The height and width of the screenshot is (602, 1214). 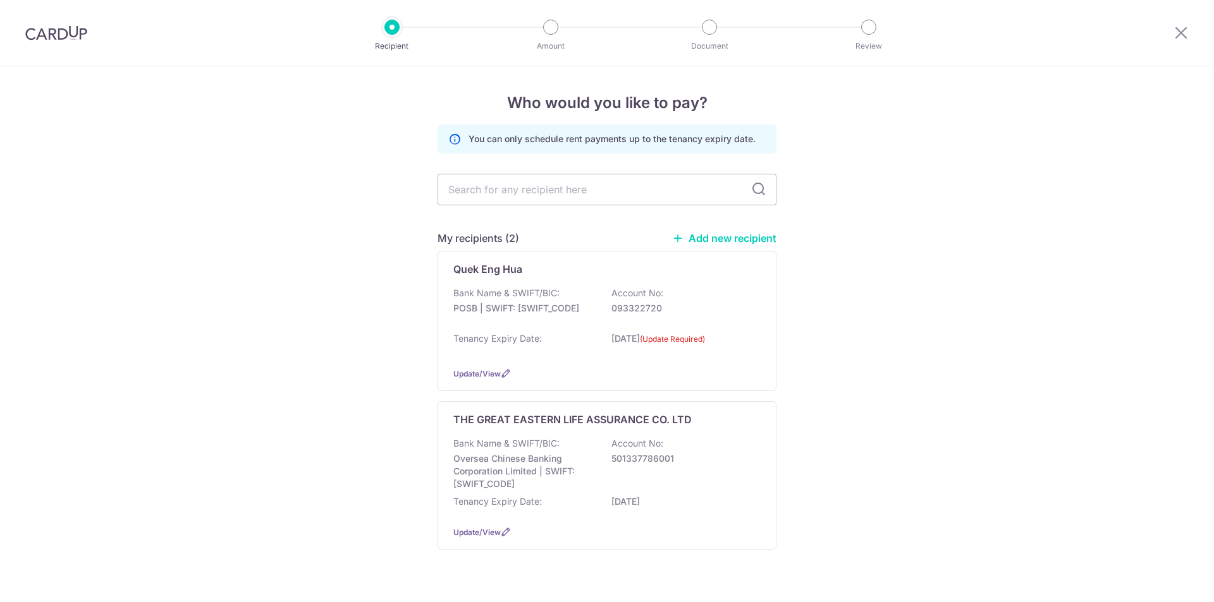 I want to click on p: Document, so click(x=709, y=46).